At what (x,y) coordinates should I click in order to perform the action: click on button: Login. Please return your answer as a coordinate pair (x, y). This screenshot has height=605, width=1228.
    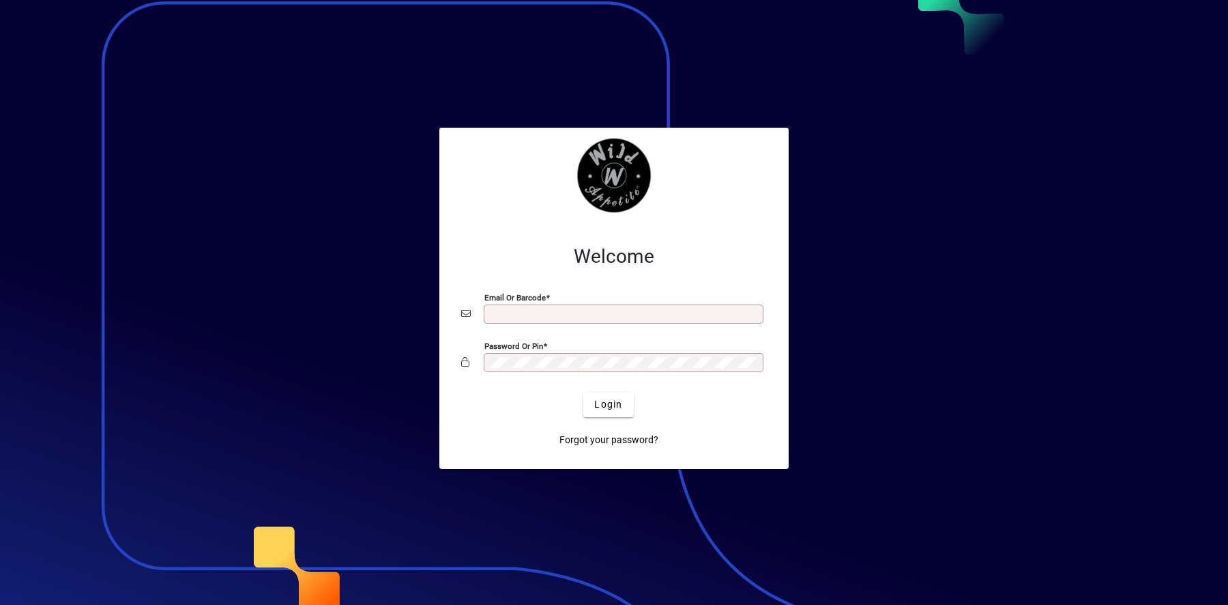
    Looking at the image, I should click on (608, 405).